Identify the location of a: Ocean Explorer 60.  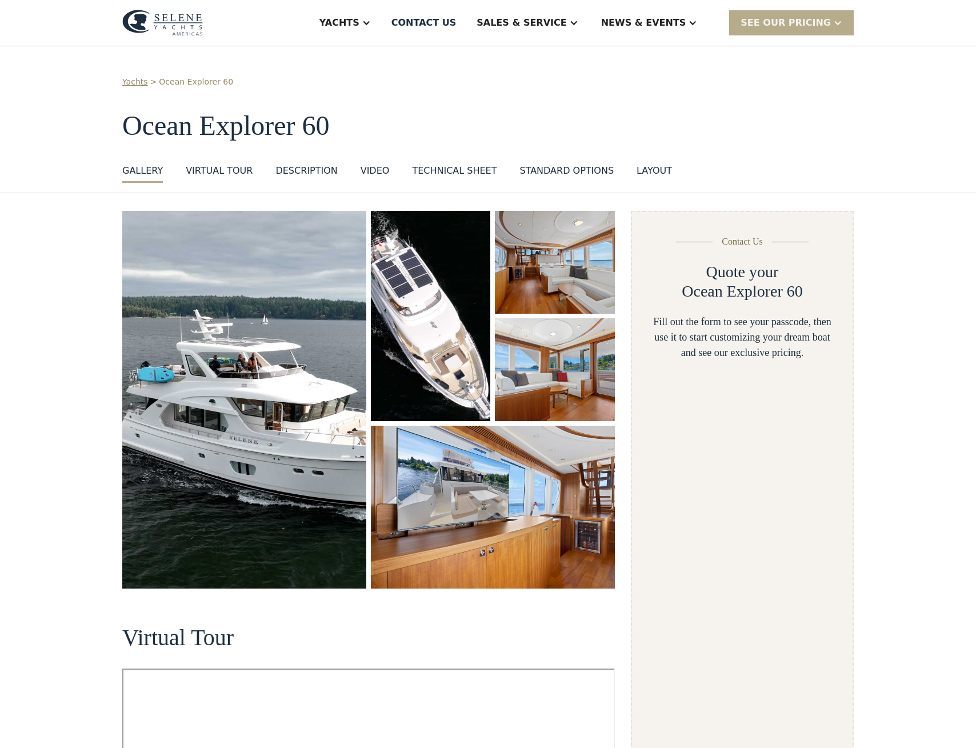
(196, 82).